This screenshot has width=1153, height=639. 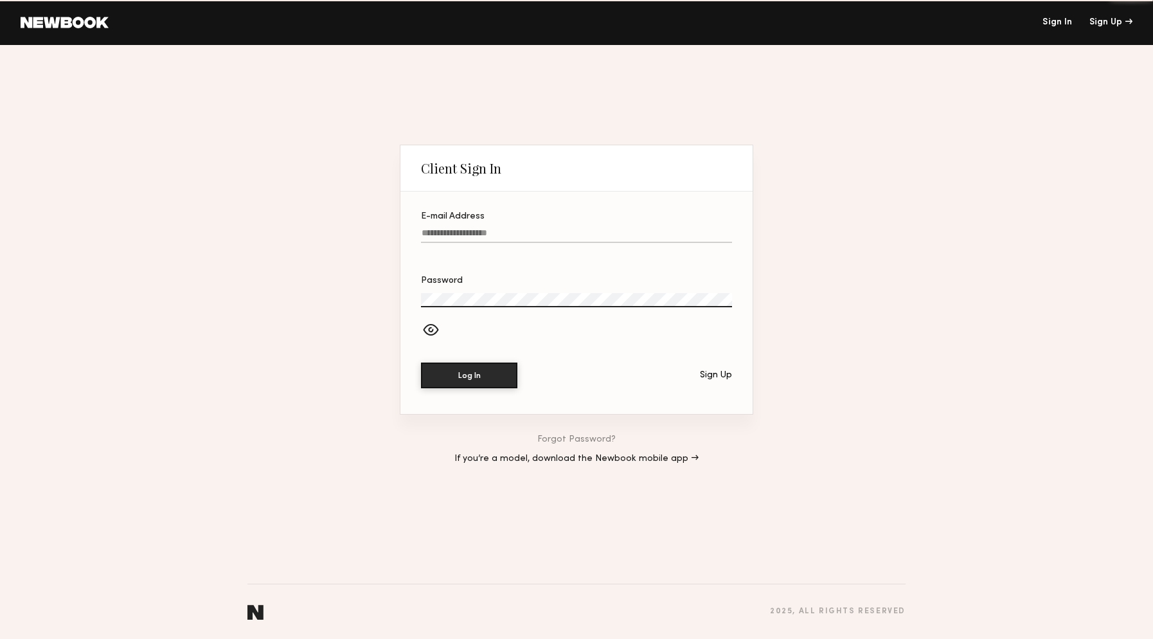 I want to click on a: Sign In, so click(x=1057, y=22).